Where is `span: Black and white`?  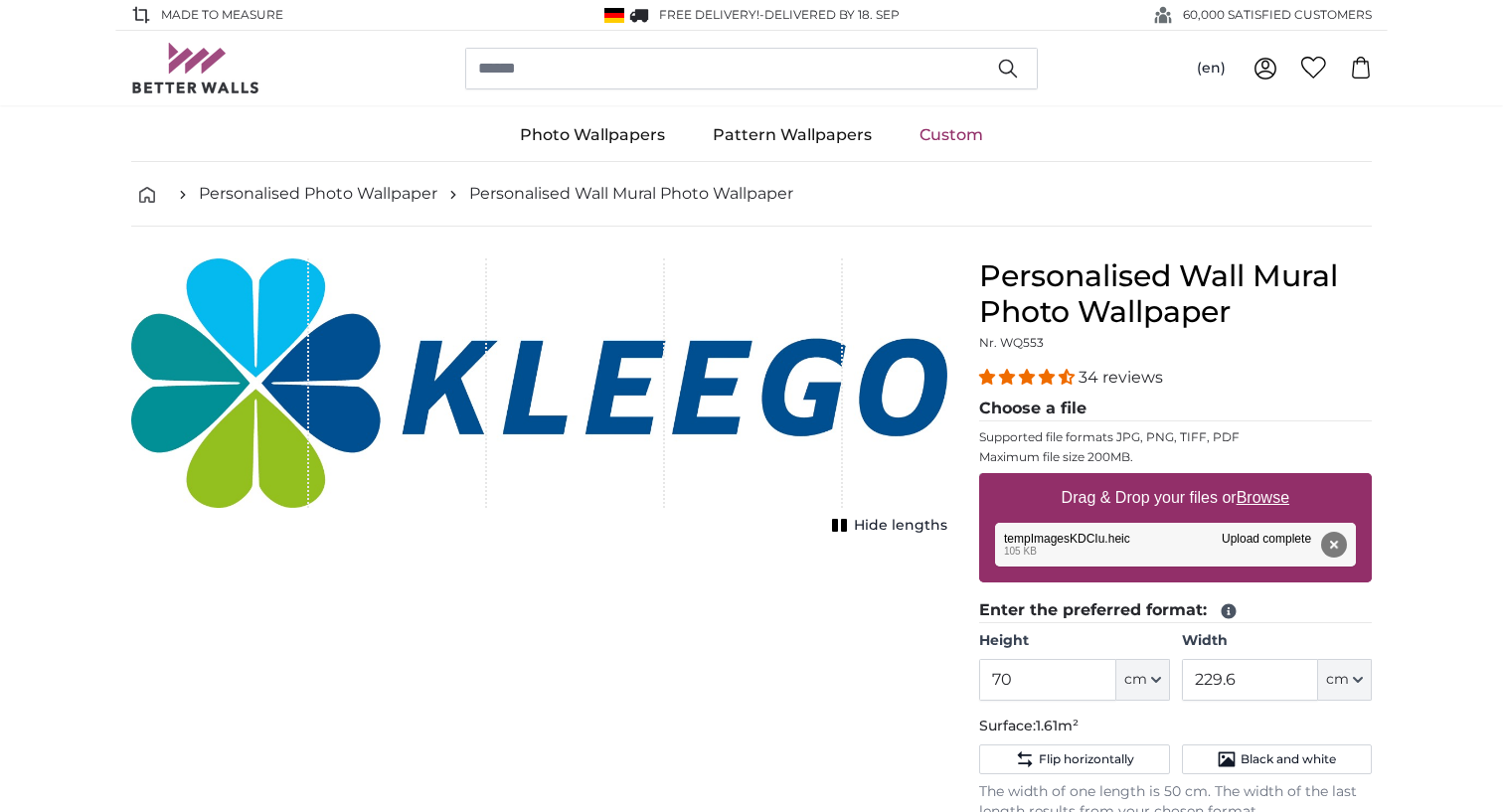 span: Black and white is located at coordinates (1288, 759).